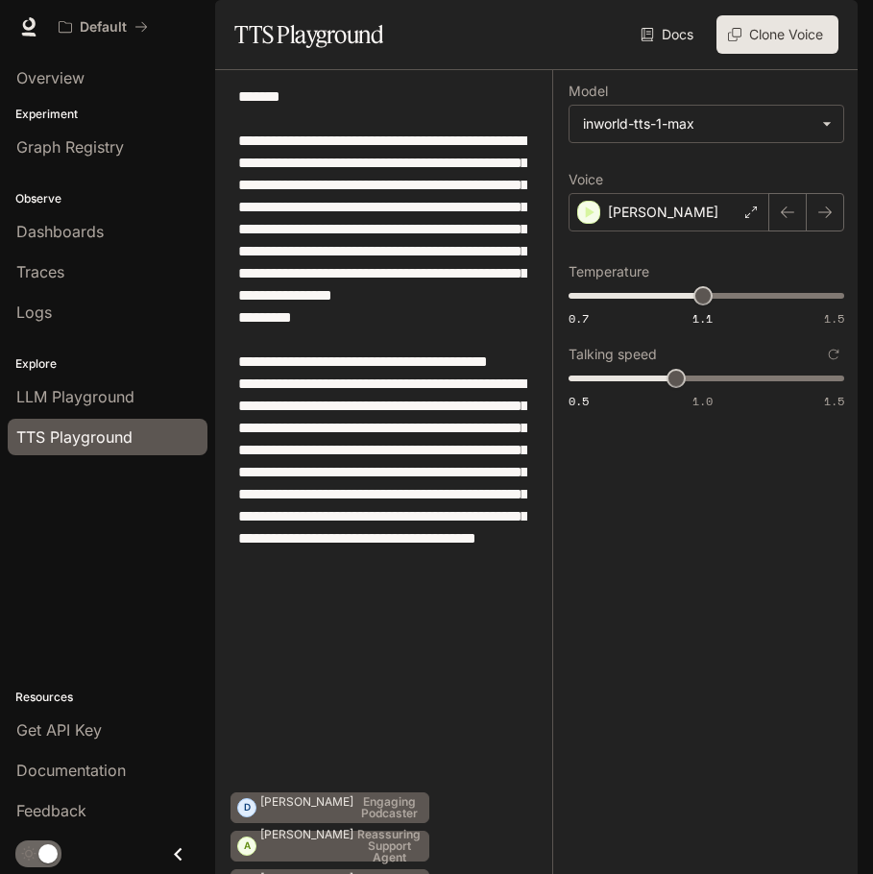 Image resolution: width=873 pixels, height=874 pixels. Describe the element at coordinates (308, 35) in the screenshot. I see `h1: TTS Playground` at that location.